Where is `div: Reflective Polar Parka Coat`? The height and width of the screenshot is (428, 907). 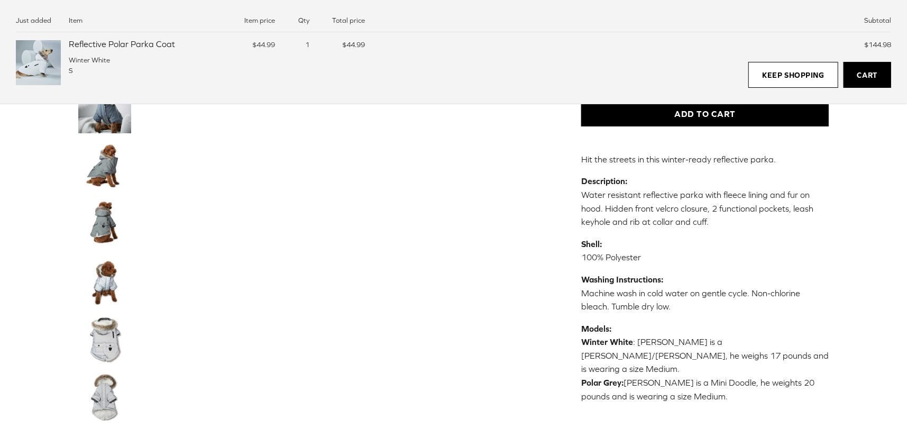 div: Reflective Polar Parka Coat is located at coordinates (143, 44).